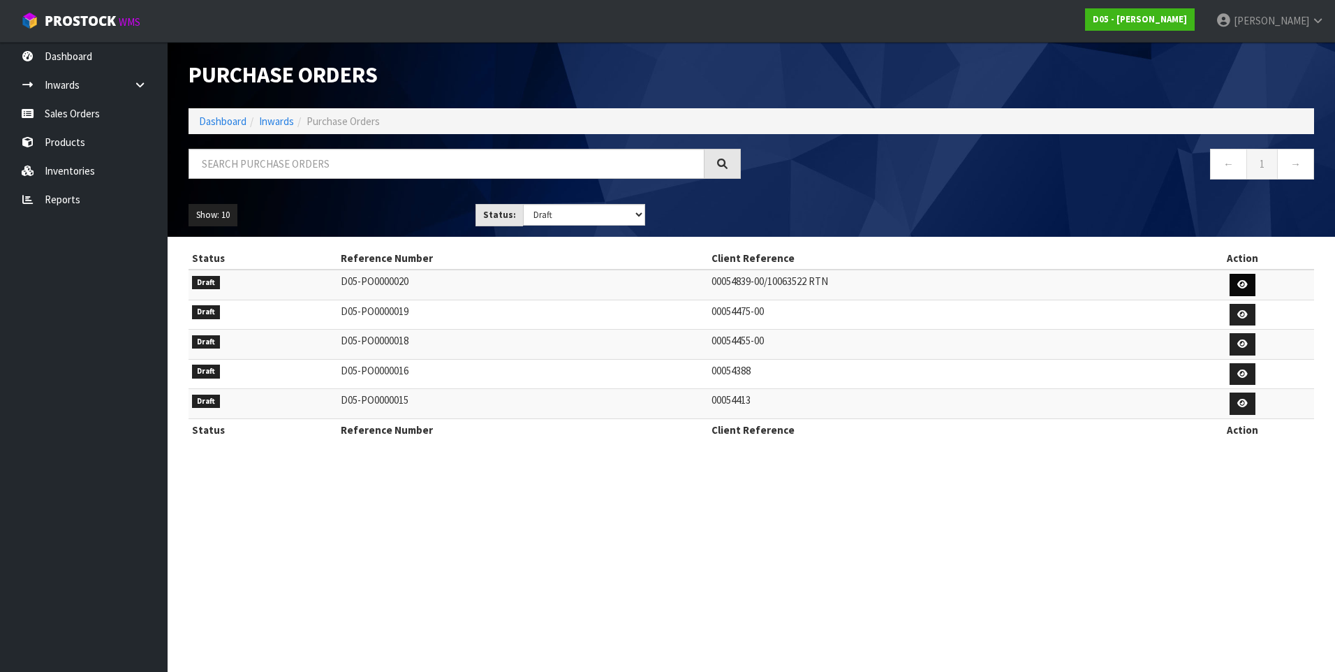 Image resolution: width=1335 pixels, height=672 pixels. Describe the element at coordinates (522, 404) in the screenshot. I see `td: D05-PO0000015` at that location.